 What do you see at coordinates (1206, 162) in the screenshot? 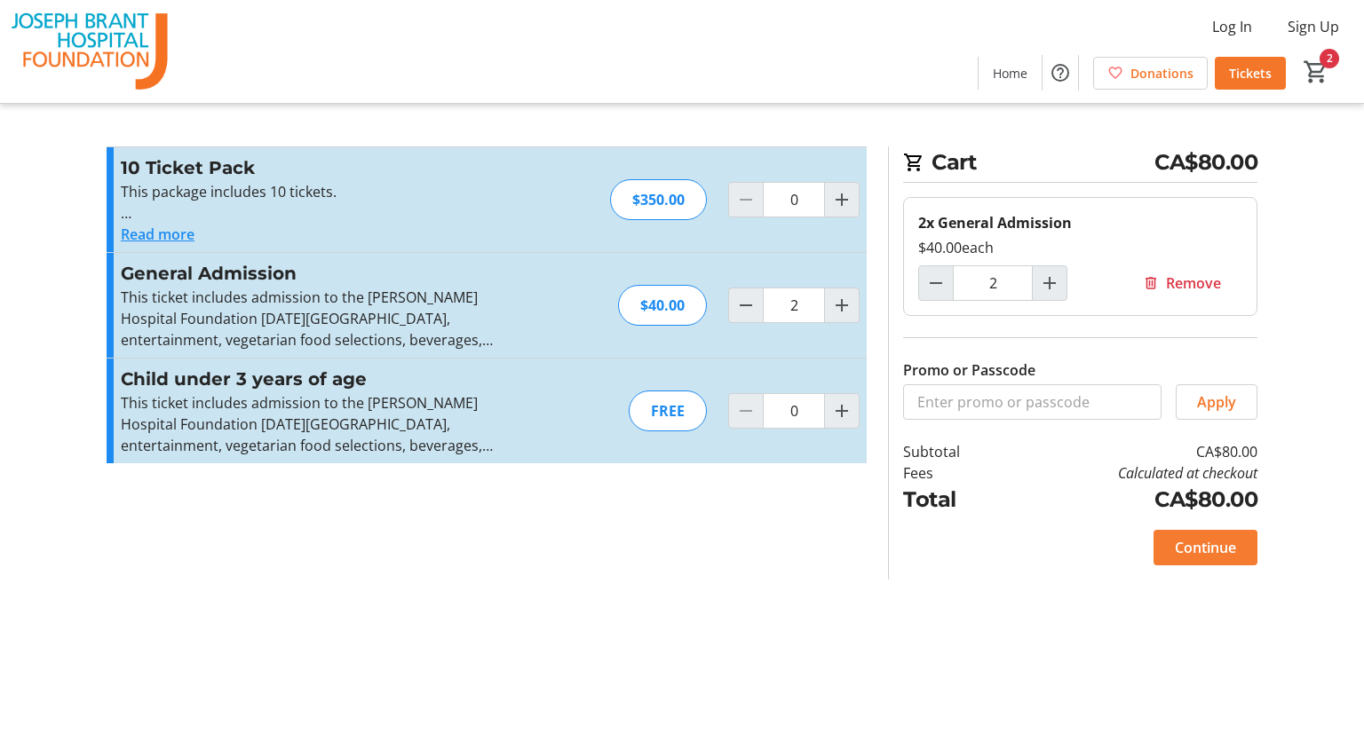
I see `span: CA$80.00` at bounding box center [1206, 162].